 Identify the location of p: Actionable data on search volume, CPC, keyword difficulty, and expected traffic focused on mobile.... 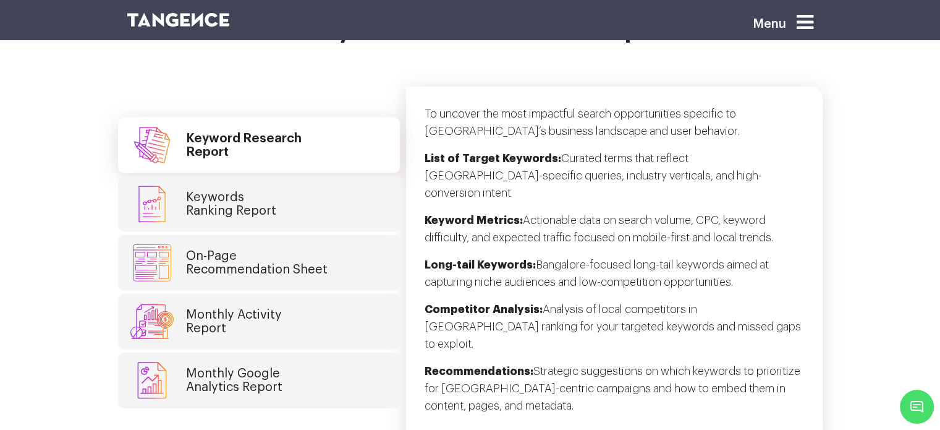
(615, 234).